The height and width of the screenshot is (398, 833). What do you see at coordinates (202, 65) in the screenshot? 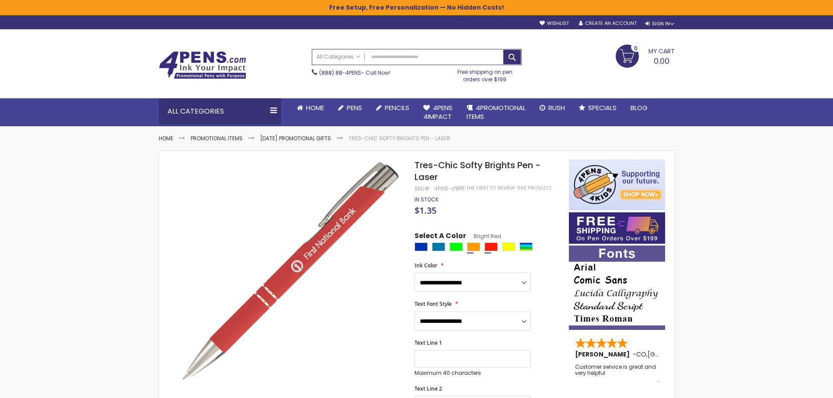
I see `img: 4Pens Custom Pens and Promotional Products` at bounding box center [202, 65].